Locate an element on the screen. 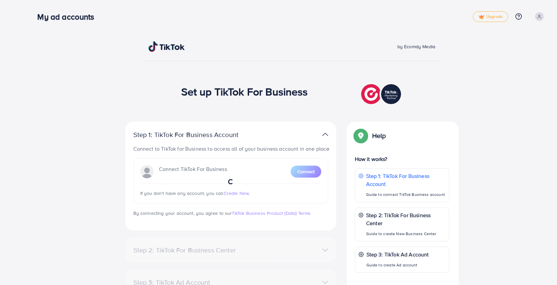 The width and height of the screenshot is (557, 285). img: TikTok is located at coordinates (167, 47).